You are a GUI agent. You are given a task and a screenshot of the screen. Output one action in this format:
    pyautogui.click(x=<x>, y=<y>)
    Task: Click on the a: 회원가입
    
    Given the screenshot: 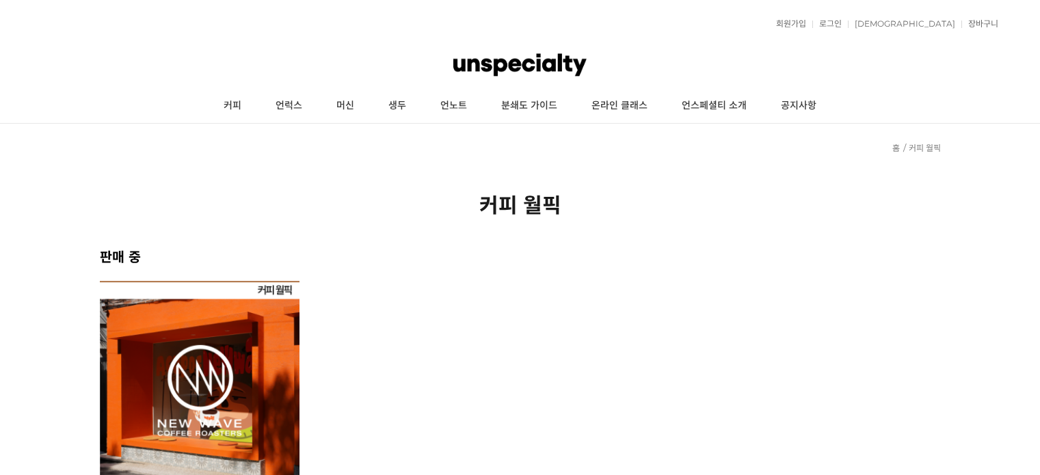 What is the action you would take?
    pyautogui.click(x=788, y=24)
    